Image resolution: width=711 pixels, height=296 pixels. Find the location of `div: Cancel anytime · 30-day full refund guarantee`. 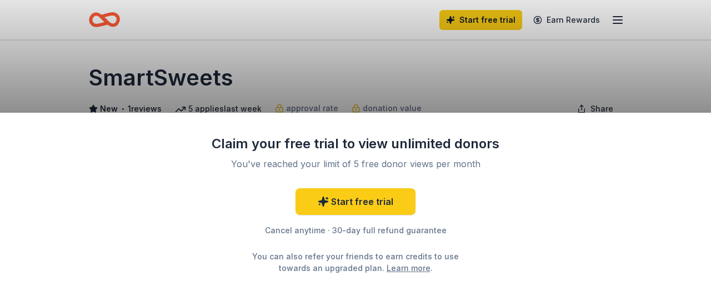

div: Cancel anytime · 30-day full refund guarantee is located at coordinates (355, 230).